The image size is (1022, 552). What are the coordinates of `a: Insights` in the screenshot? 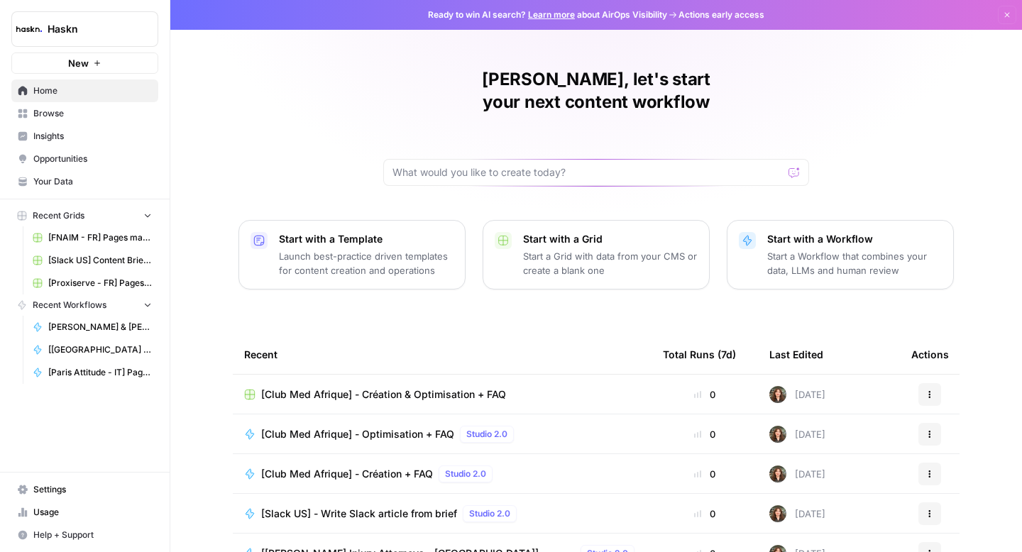 It's located at (84, 136).